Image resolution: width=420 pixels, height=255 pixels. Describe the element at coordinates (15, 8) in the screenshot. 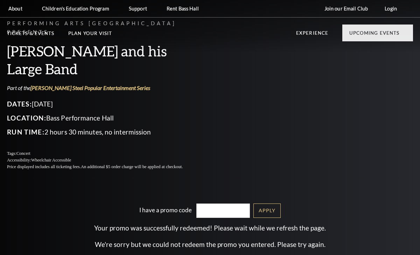

I see `p: About` at that location.